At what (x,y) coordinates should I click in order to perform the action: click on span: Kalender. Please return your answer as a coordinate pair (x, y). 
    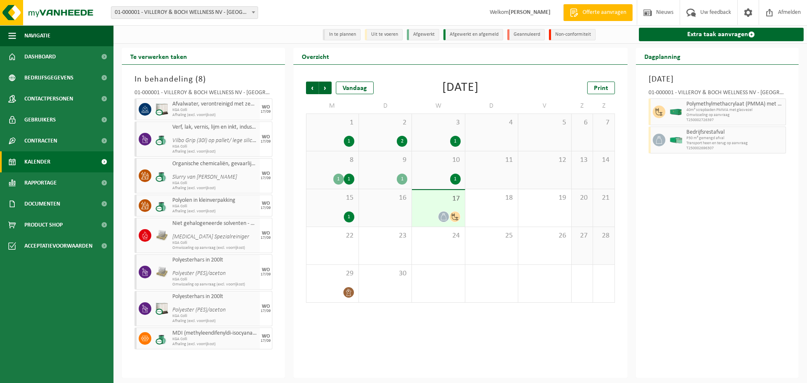
    Looking at the image, I should click on (37, 162).